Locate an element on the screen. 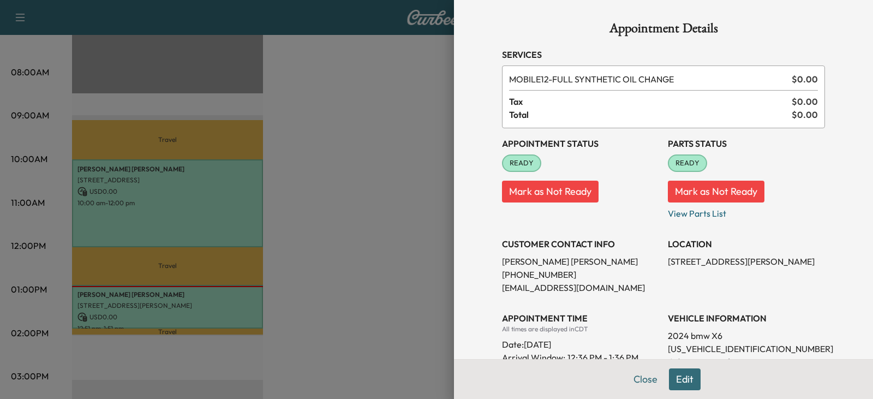  p: View Parts List is located at coordinates (746, 211).